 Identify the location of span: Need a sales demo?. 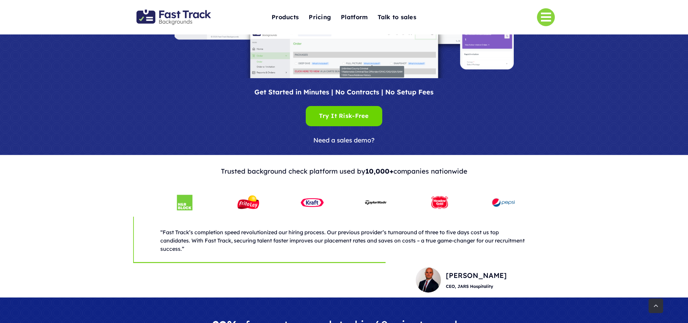
(344, 140).